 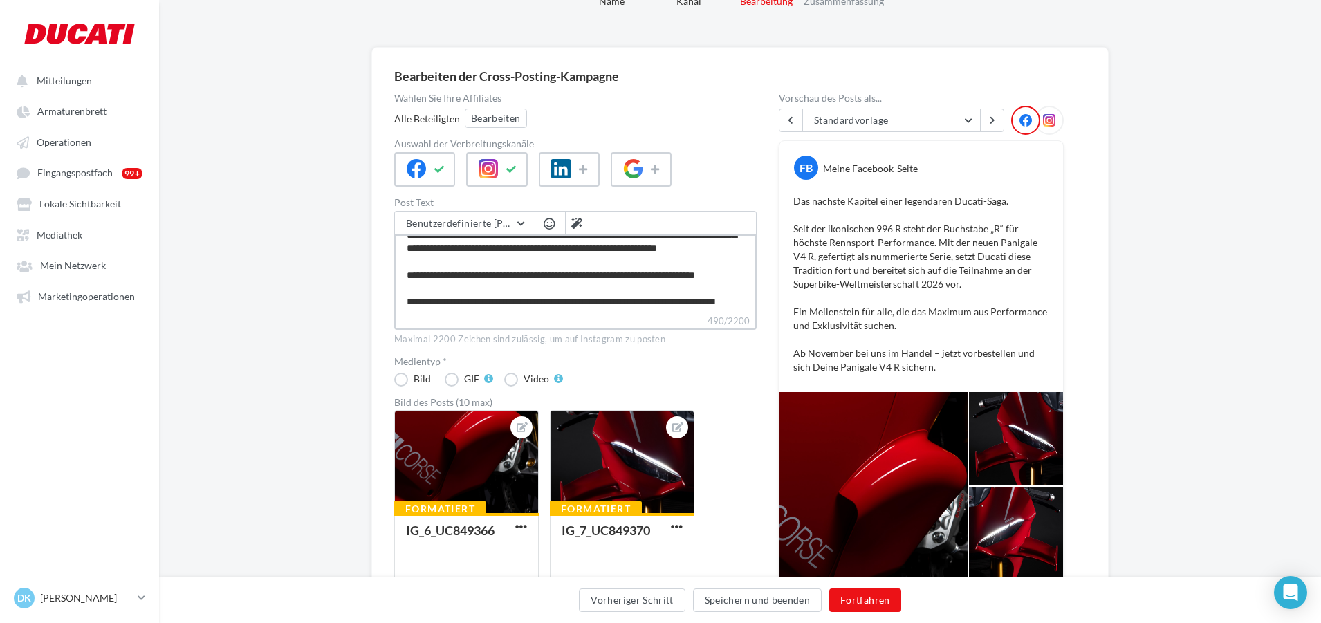 I want to click on div: FB, so click(x=806, y=167).